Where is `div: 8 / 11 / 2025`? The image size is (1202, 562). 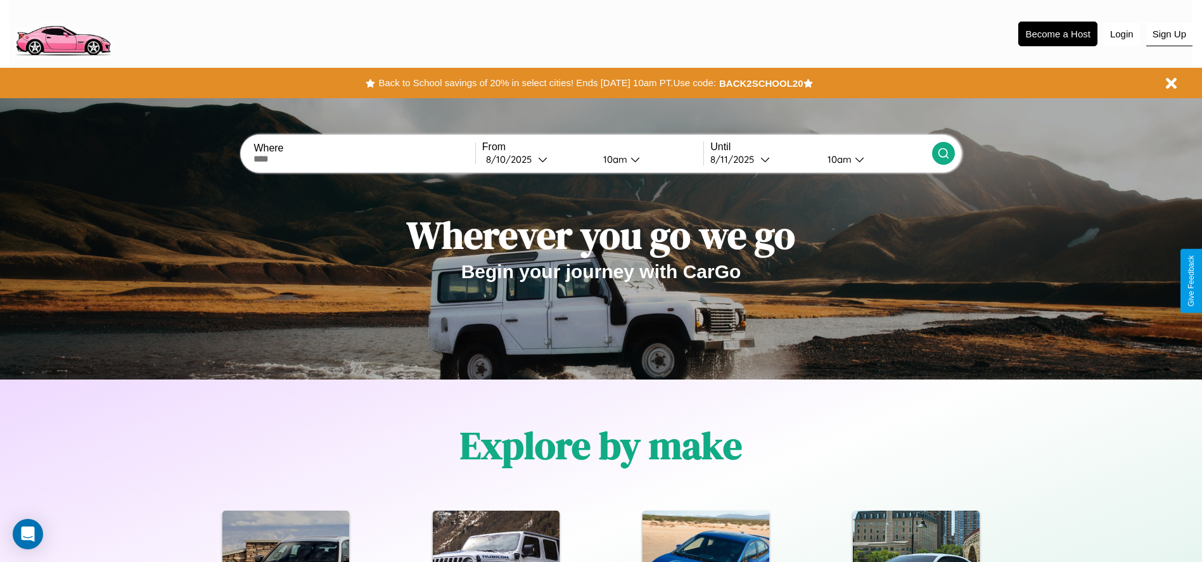
div: 8 / 11 / 2025 is located at coordinates (735, 159).